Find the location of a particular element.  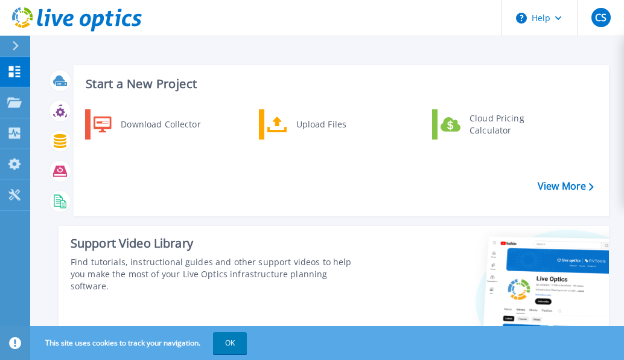

h3: Start a New Project is located at coordinates (339, 84).